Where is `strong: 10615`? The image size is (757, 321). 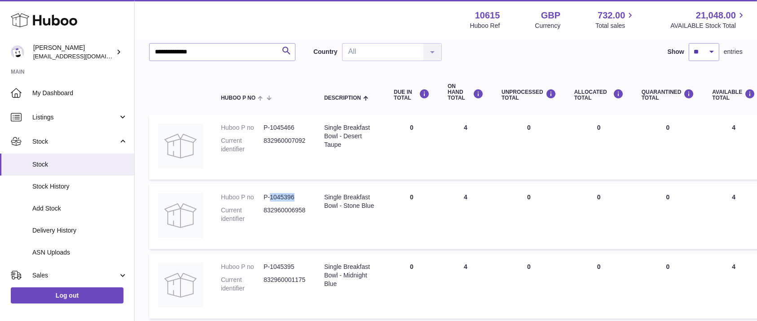 strong: 10615 is located at coordinates (488, 15).